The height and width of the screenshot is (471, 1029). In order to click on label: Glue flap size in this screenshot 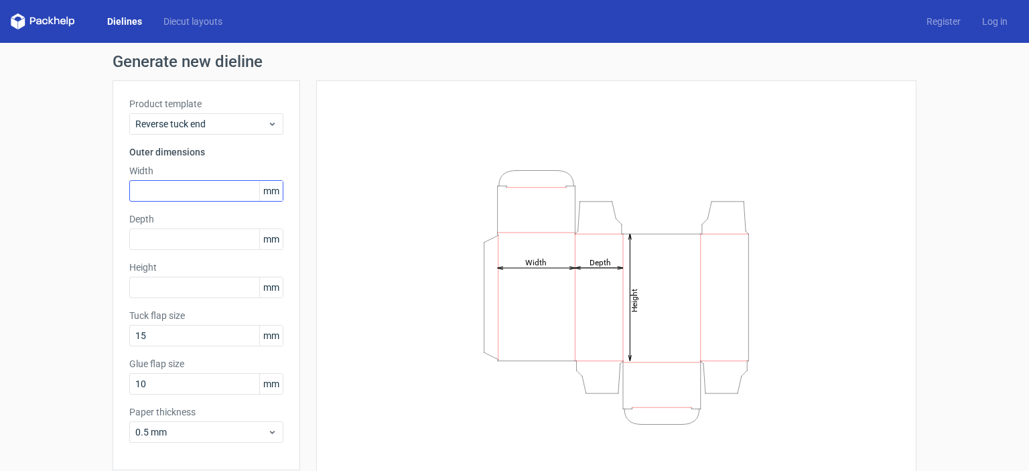, I will do `click(206, 364)`.